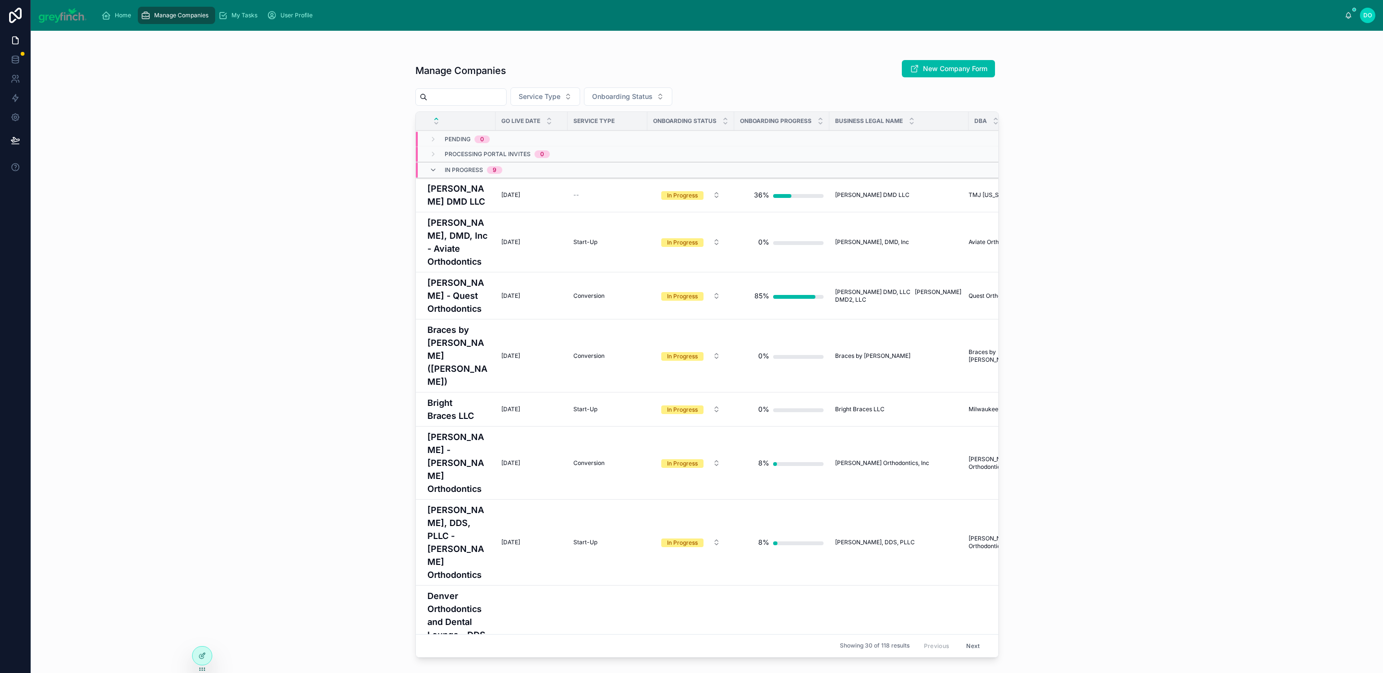  I want to click on a: 25%, so click(782, 641).